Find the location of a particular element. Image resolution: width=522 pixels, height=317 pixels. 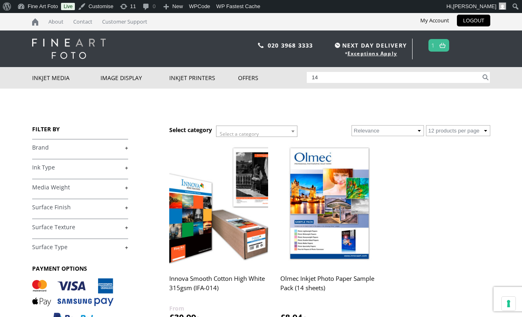

a: Exceptions Apply is located at coordinates (372, 53).